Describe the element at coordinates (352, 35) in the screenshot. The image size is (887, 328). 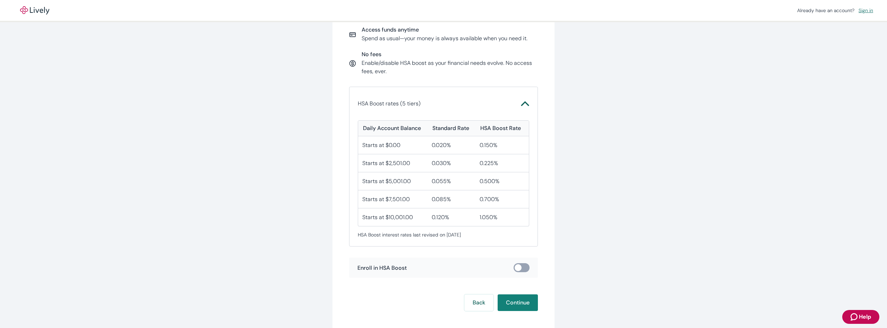
I see `svg: Card icon` at that location.